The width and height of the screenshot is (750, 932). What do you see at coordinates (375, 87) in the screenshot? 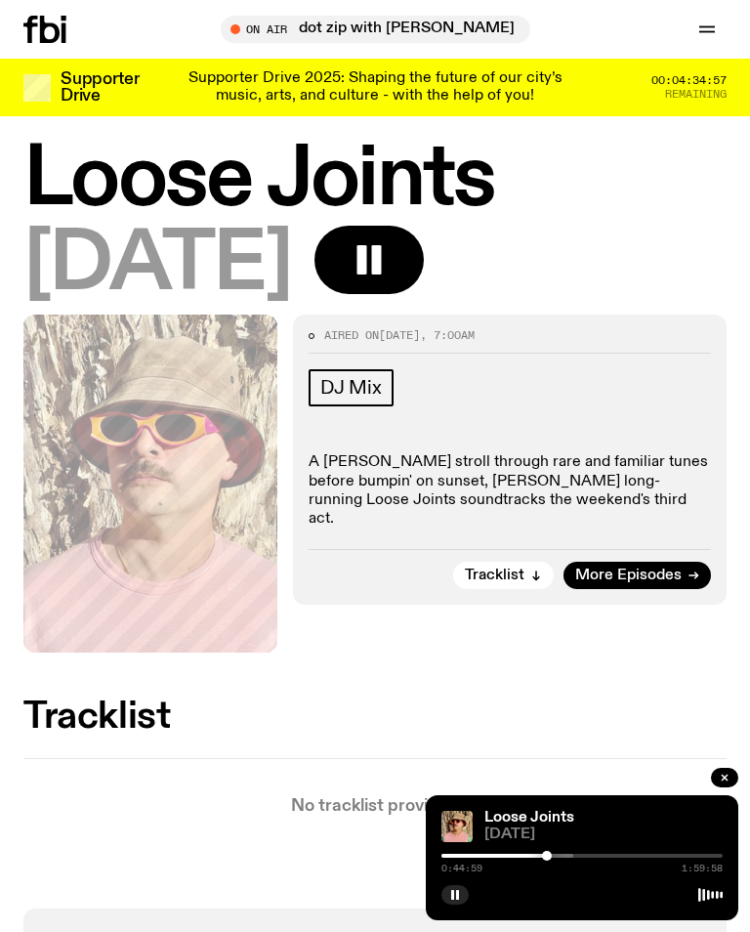
I see `p: Supporter Drive 2025: Shaping the future of our city’s music, arts, and culture - with the help o...` at bounding box center [375, 87].